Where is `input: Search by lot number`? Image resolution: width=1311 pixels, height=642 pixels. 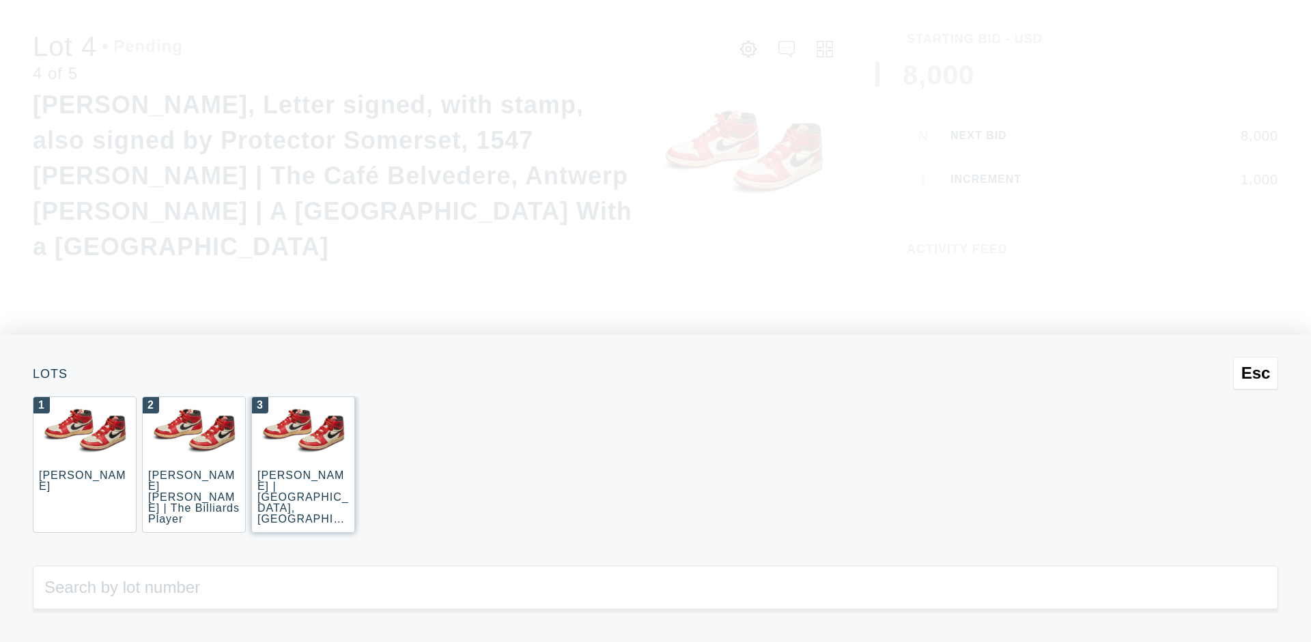 input: Search by lot number is located at coordinates (655, 588).